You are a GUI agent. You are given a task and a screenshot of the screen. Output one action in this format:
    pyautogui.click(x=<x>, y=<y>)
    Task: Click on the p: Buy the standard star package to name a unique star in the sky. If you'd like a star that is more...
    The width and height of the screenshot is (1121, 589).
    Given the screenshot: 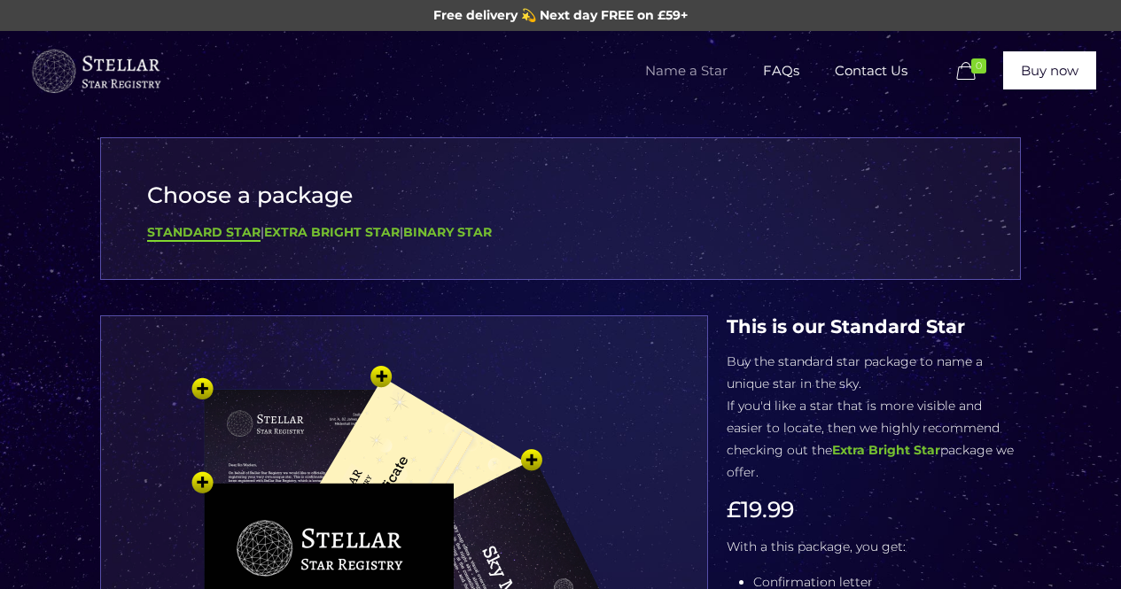 What is the action you would take?
    pyautogui.click(x=874, y=417)
    